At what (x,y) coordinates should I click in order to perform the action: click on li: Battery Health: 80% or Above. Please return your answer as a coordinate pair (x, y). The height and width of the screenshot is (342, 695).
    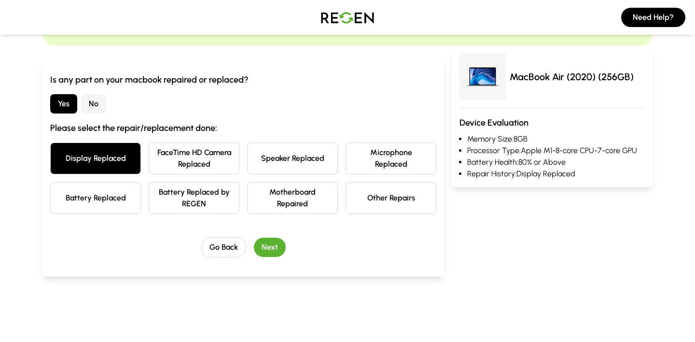
    Looking at the image, I should click on (556, 162).